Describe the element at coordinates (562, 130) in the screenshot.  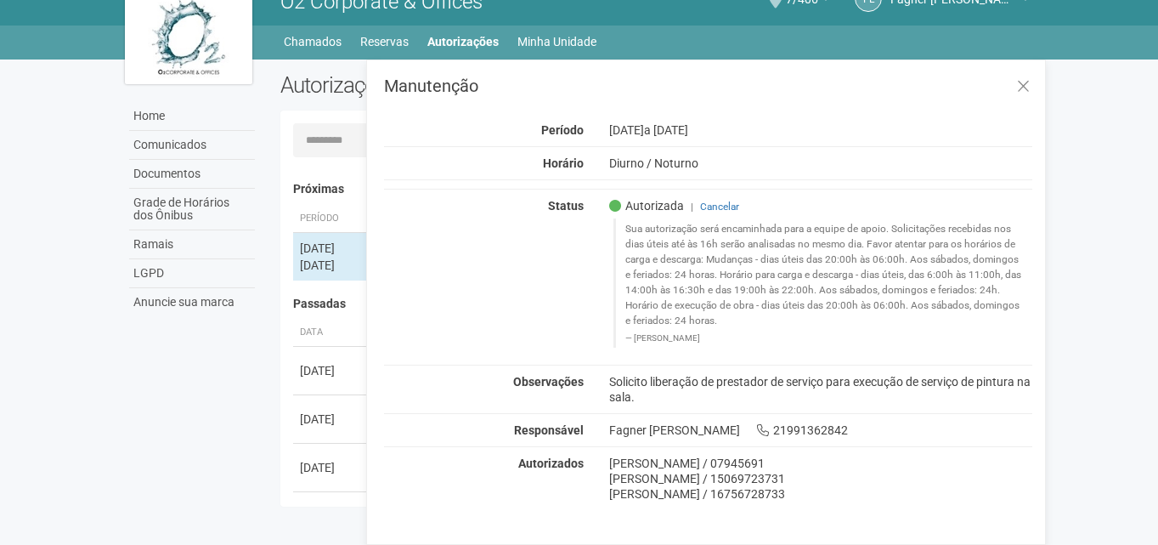
I see `strong: Período` at that location.